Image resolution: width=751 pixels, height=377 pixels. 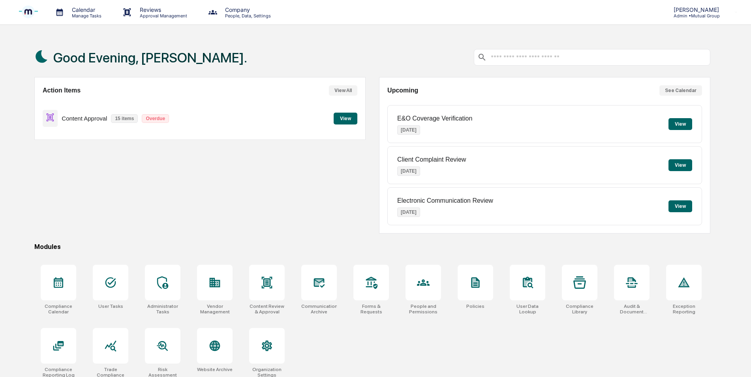 I want to click on div: User Tasks, so click(x=111, y=306).